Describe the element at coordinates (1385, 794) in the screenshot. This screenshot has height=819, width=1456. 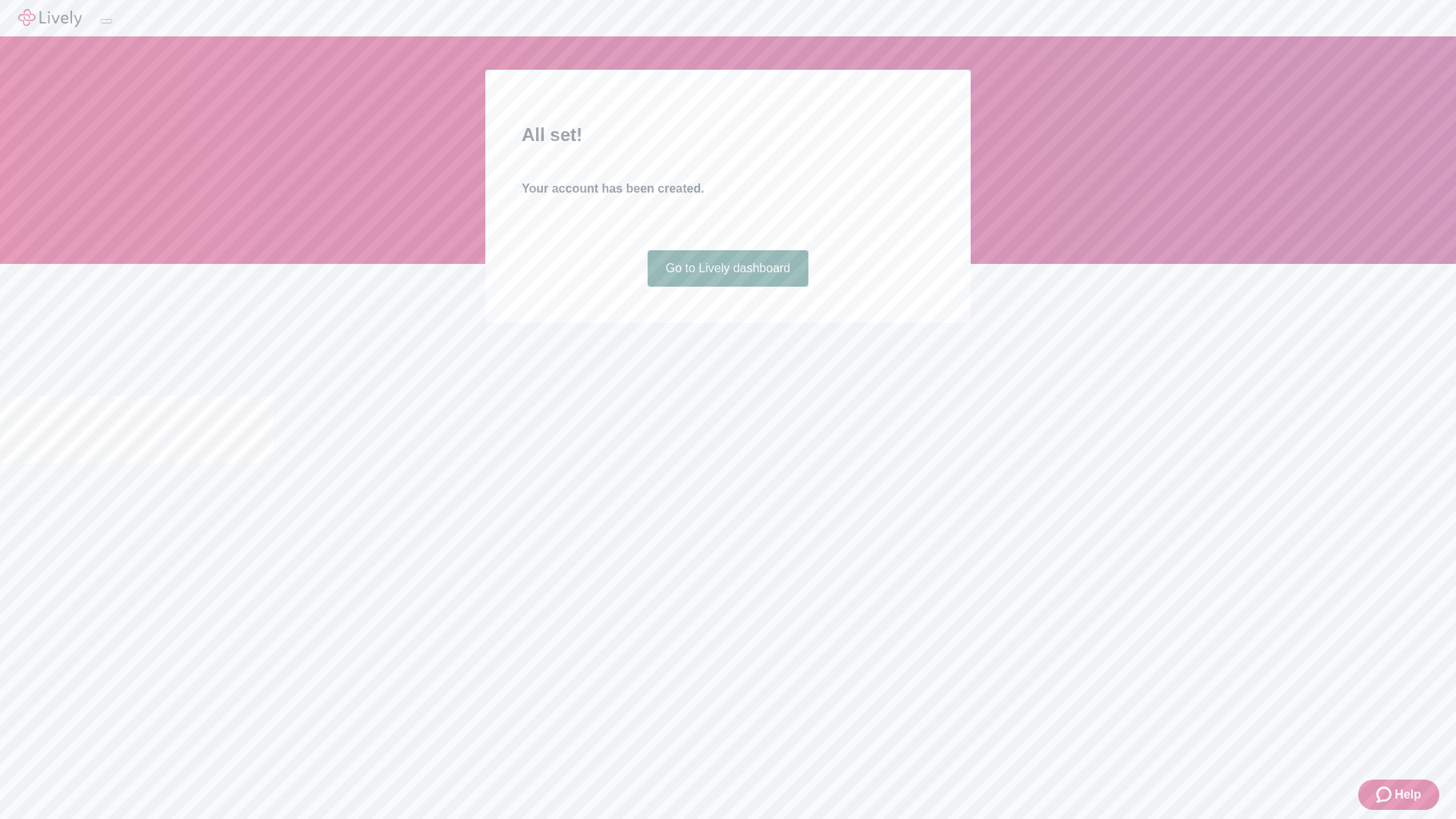
I see `svg: Zendesk support icon` at that location.